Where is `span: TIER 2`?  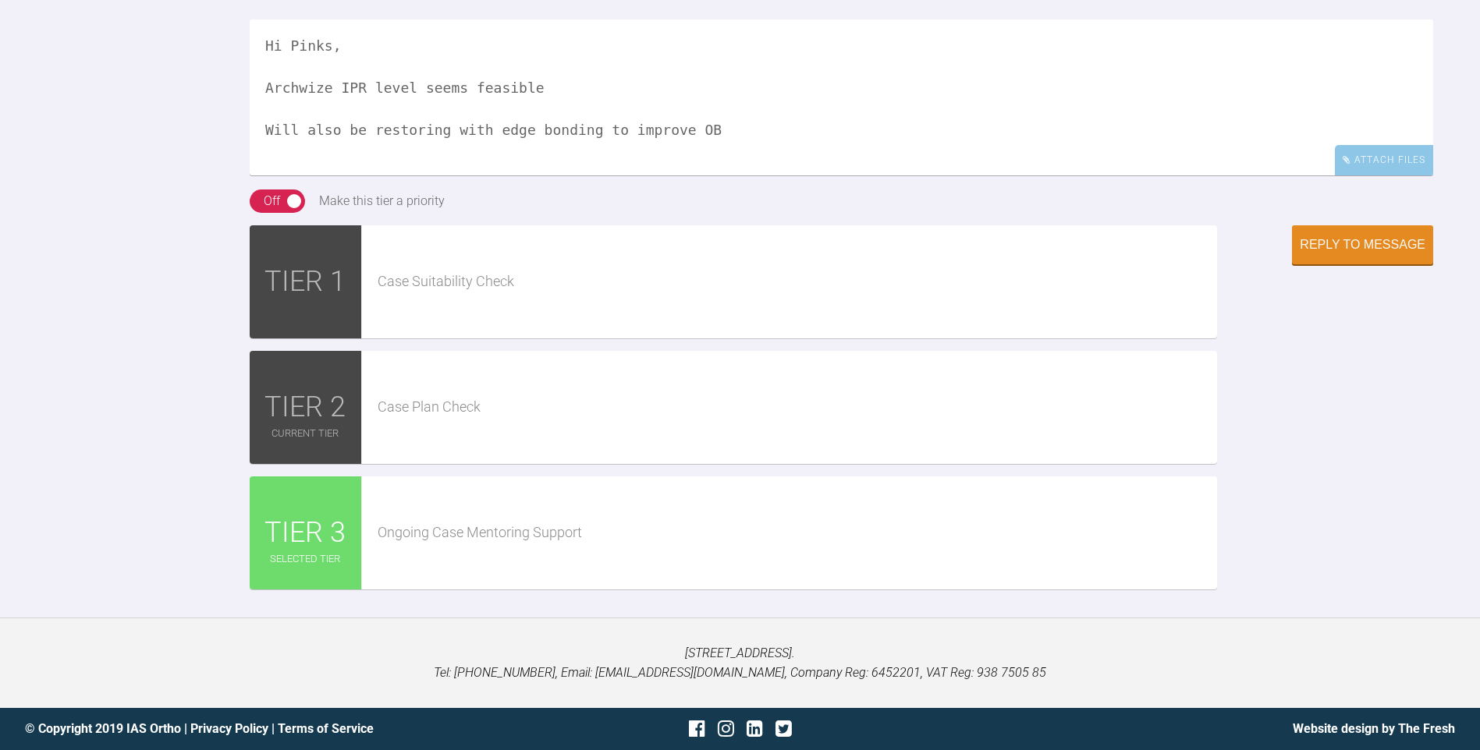
span: TIER 2 is located at coordinates (305, 408).